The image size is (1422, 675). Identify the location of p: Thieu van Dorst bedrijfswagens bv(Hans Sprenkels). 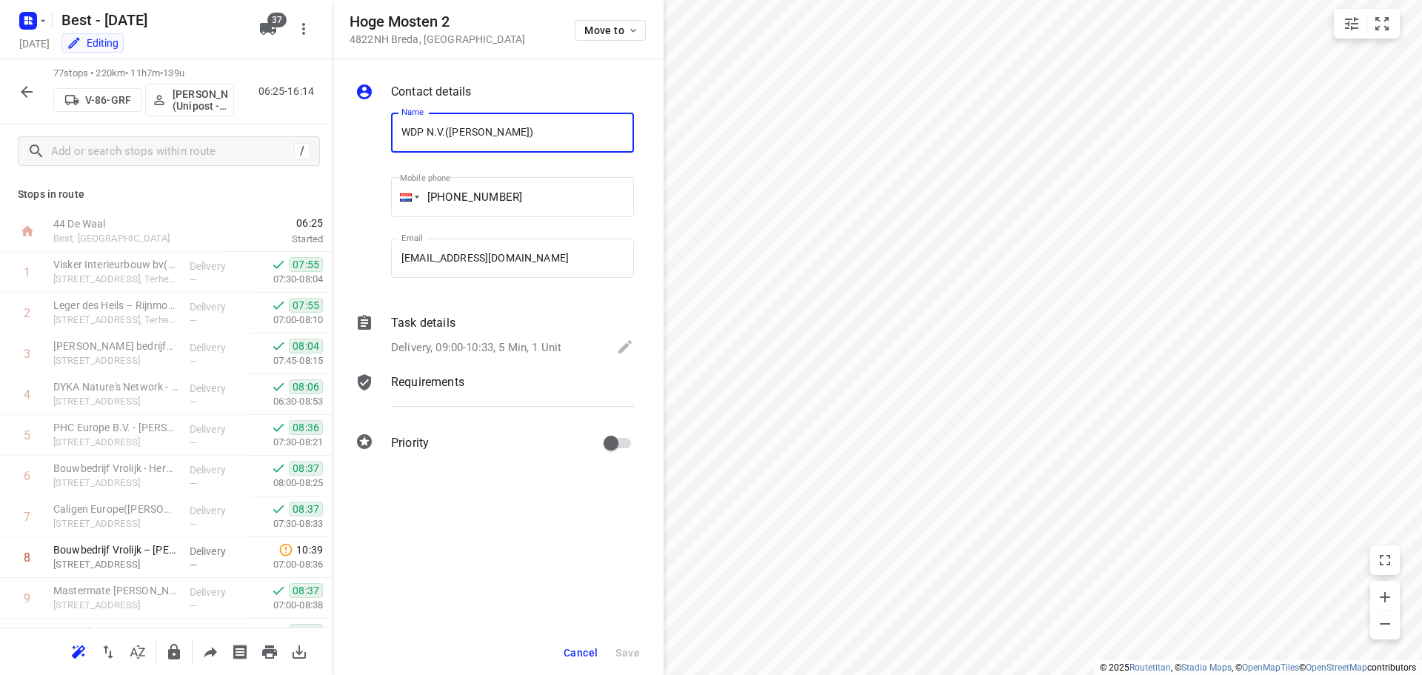
(116, 346).